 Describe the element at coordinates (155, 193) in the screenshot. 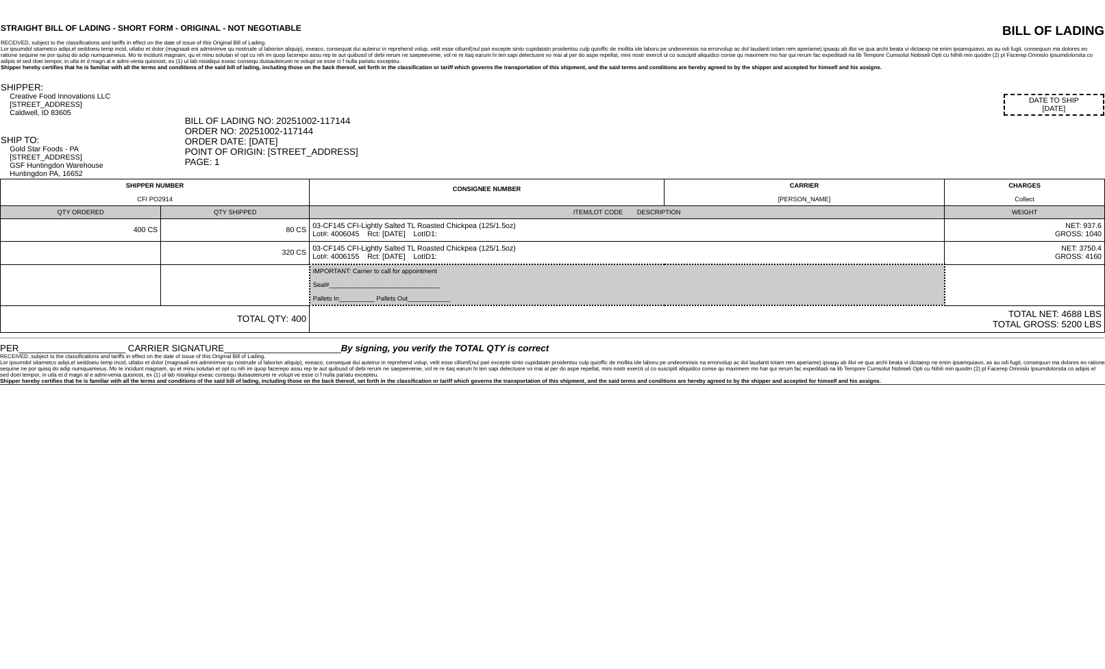

I see `td: SHIPPER NUMBER` at that location.